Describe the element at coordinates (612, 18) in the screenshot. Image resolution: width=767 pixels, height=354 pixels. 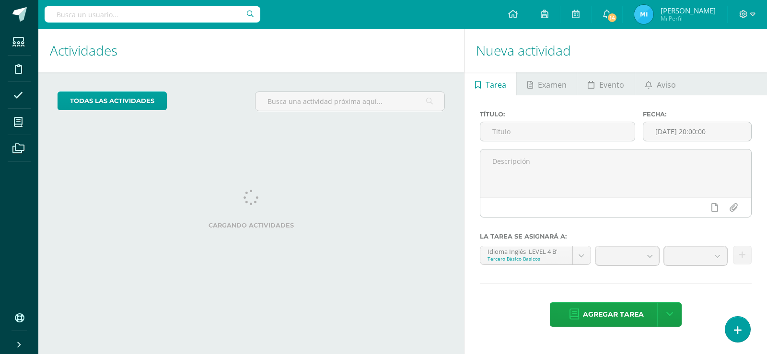
I see `span: 14` at that location.